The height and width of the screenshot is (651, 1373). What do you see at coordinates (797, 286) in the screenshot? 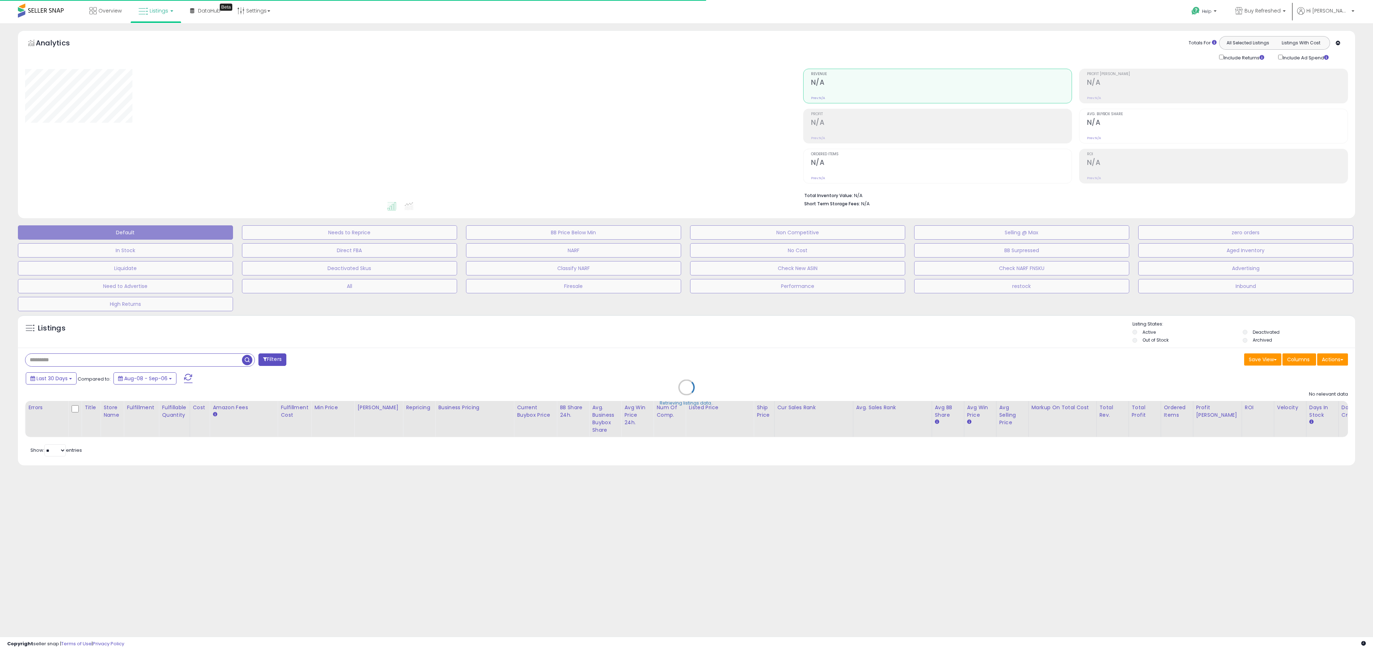
I see `button: Performance` at bounding box center [797, 286].